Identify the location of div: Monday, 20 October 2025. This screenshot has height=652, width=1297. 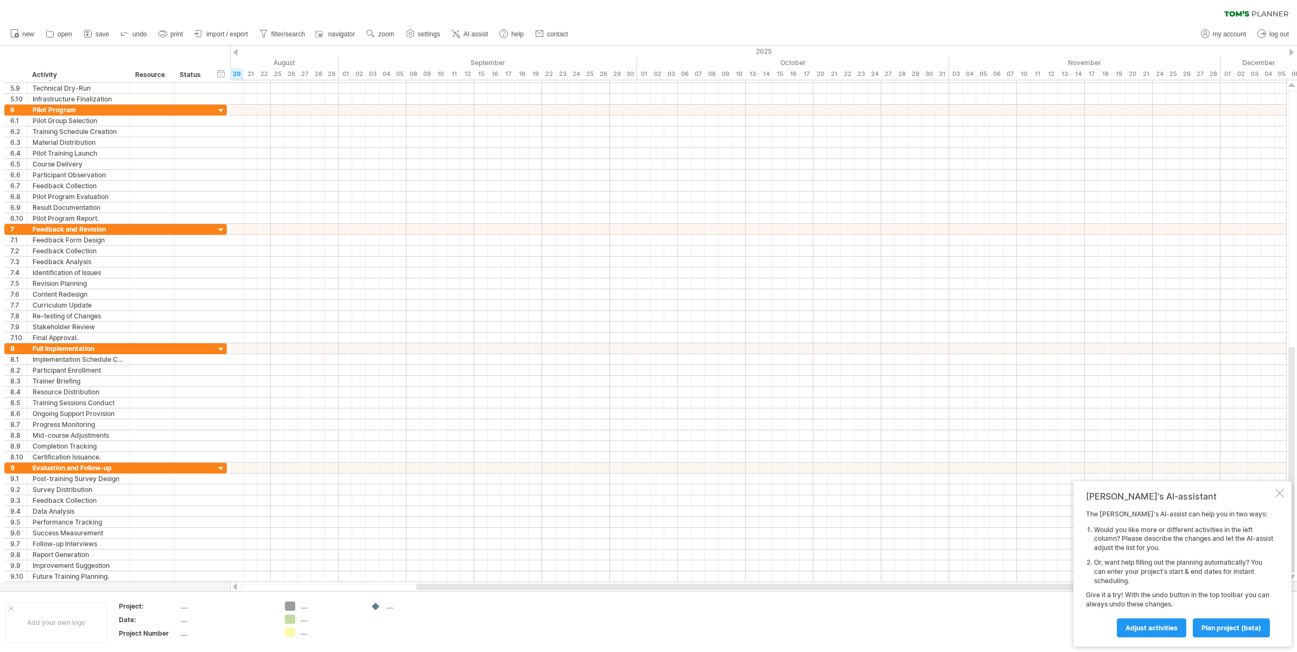
(820, 74).